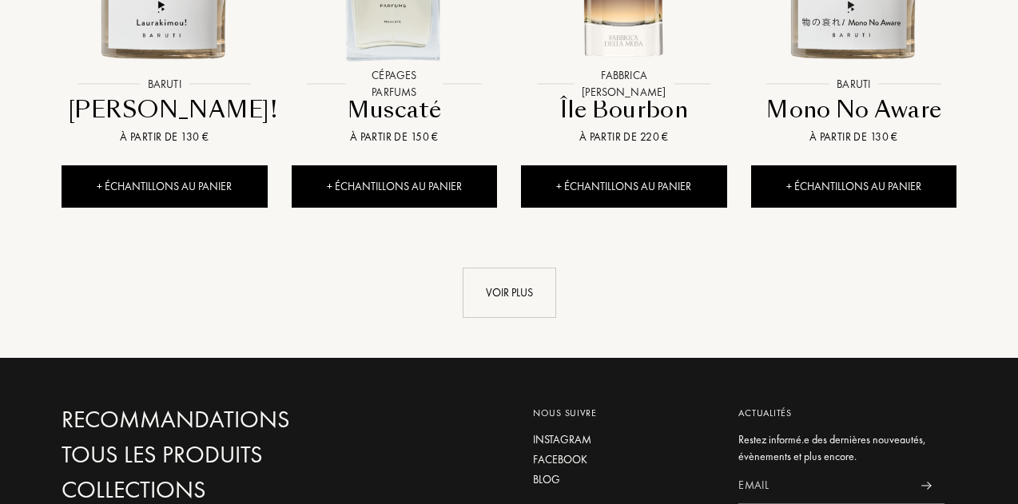  I want to click on div: Recommandations, so click(202, 419).